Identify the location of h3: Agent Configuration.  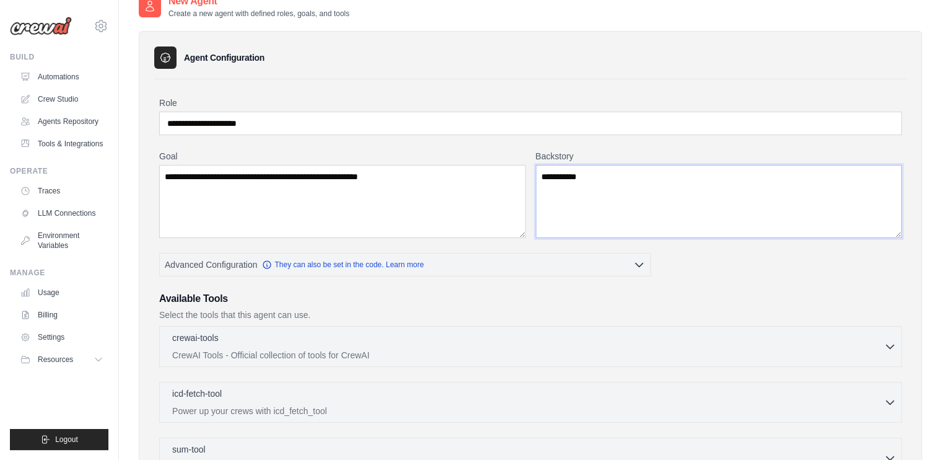
(224, 58).